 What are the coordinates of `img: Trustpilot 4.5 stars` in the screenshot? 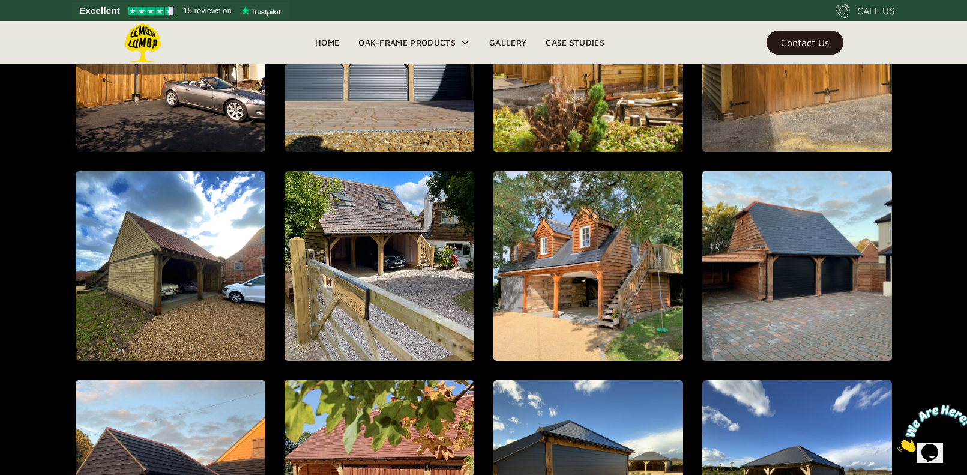 It's located at (151, 11).